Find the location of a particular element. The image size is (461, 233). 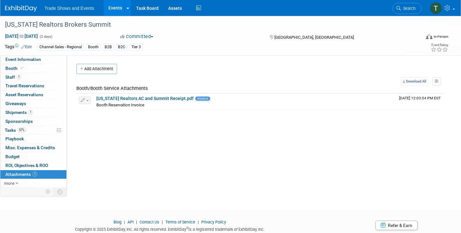

span: Booth is located at coordinates (15, 68).